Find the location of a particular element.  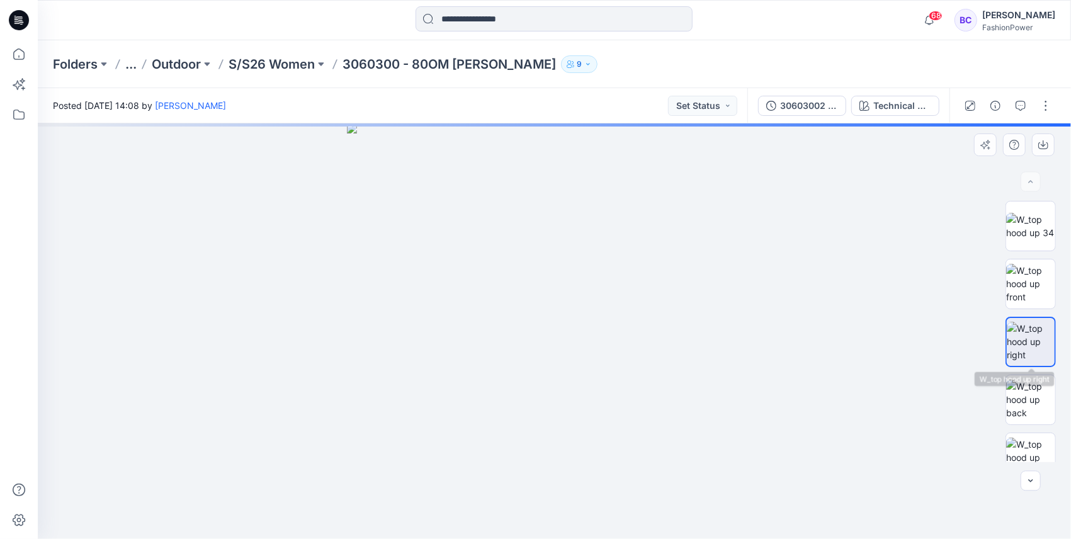

p: S/S26 Women is located at coordinates (271, 64).